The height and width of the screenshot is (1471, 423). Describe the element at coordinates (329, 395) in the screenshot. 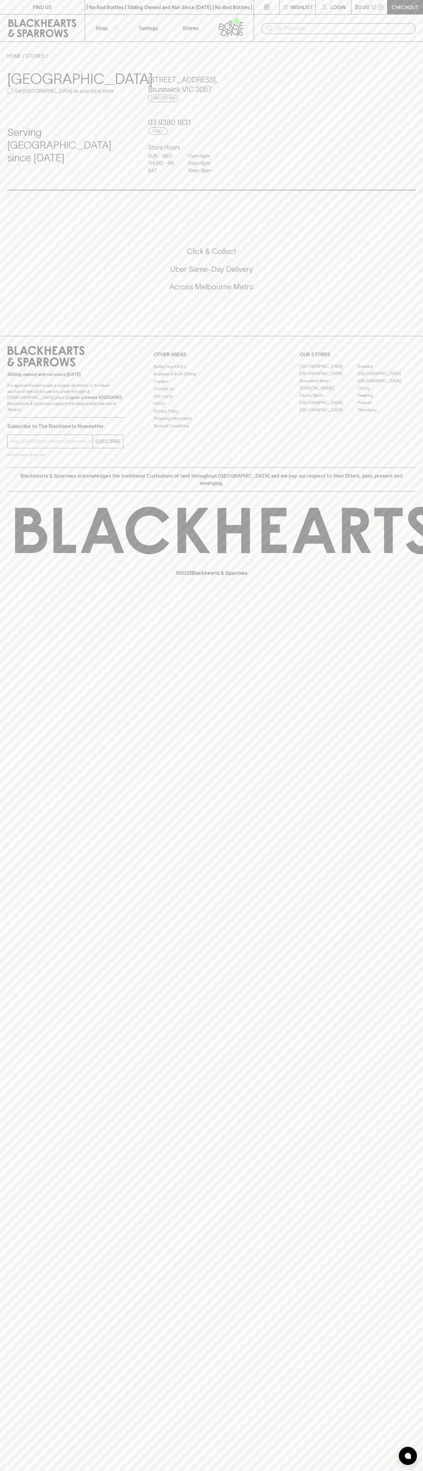

I see `a: Fitzroy North` at that location.